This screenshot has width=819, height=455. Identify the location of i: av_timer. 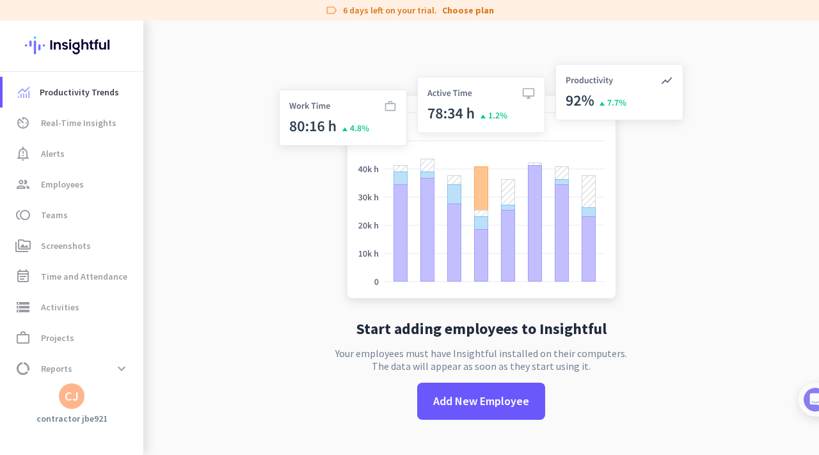
(23, 123).